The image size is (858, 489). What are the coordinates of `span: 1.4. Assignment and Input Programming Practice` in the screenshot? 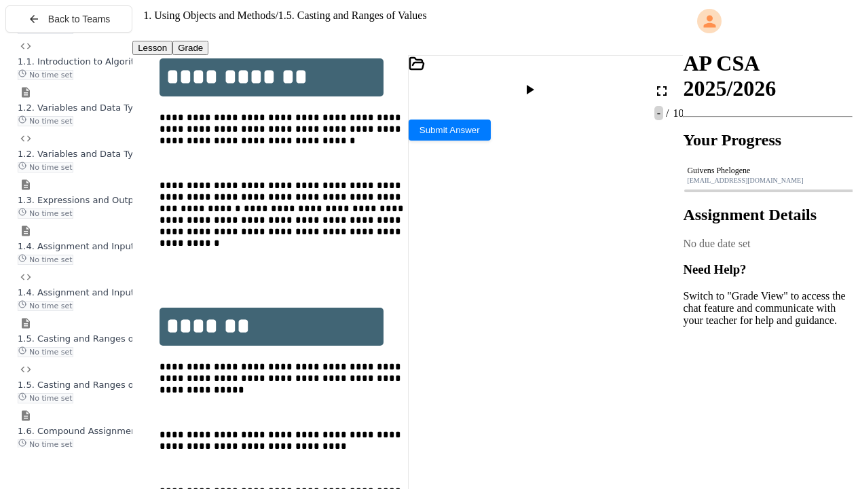 It's located at (126, 292).